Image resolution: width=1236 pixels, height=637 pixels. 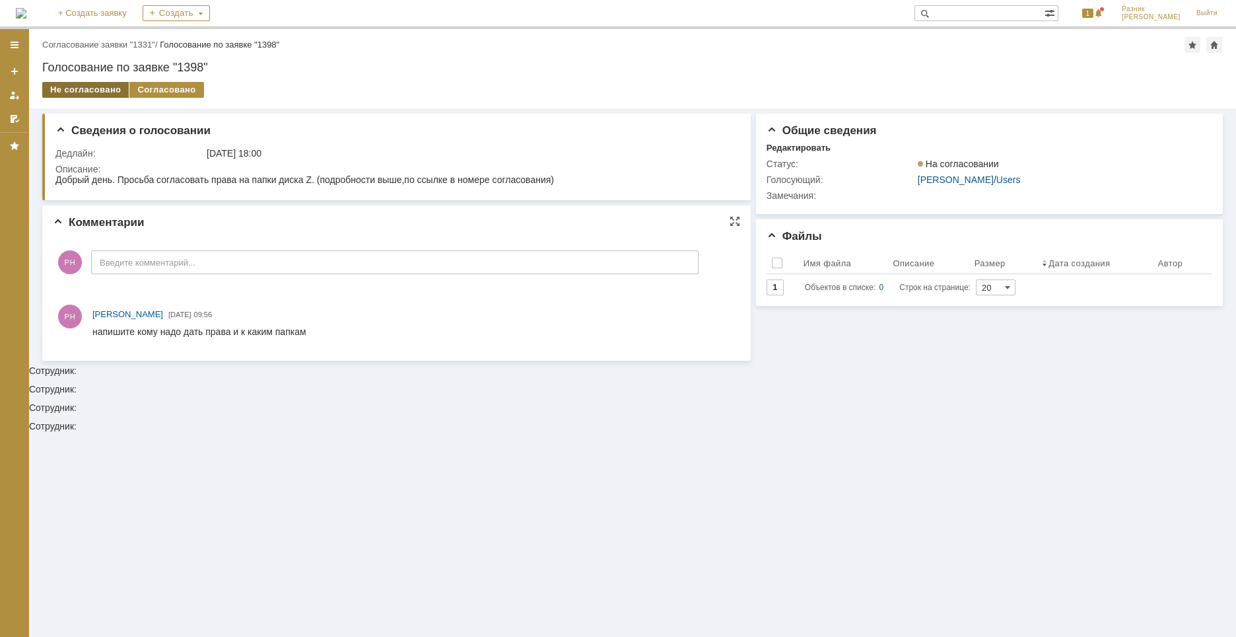 I want to click on div: Дата создания, so click(x=1079, y=263).